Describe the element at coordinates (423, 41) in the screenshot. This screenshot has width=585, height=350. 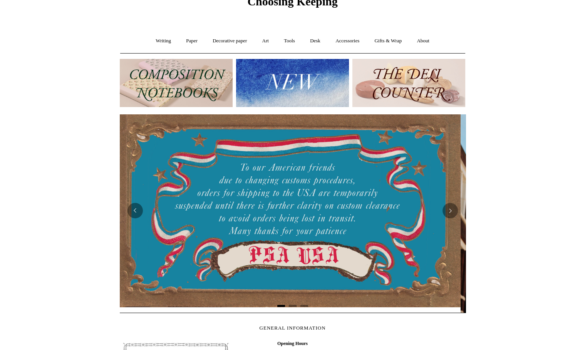
I see `a: About` at that location.